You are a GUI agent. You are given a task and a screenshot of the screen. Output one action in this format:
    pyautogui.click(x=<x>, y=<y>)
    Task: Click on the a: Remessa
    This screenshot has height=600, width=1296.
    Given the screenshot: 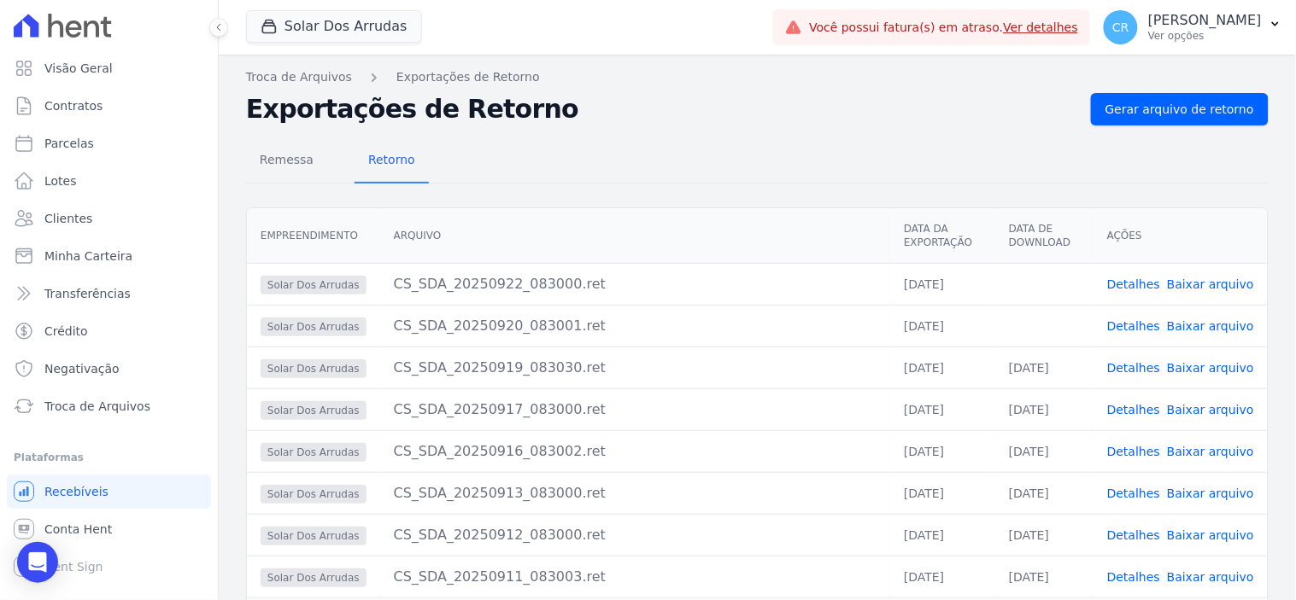 What is the action you would take?
    pyautogui.click(x=286, y=161)
    